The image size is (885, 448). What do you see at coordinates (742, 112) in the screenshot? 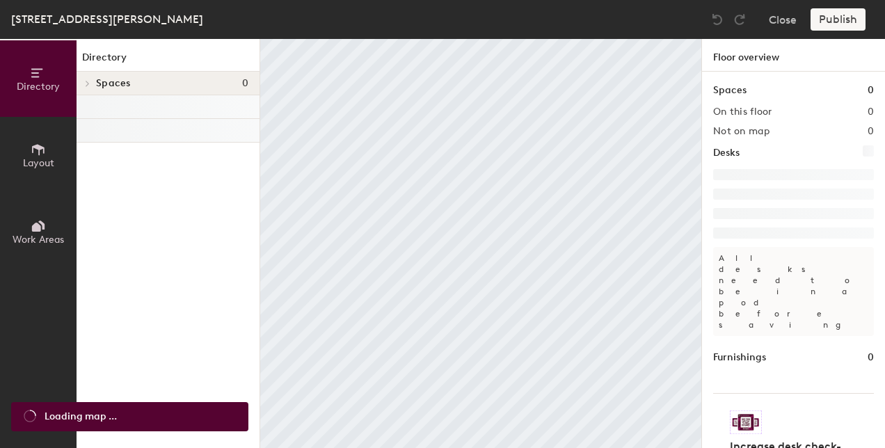
I see `h2: On this floor` at bounding box center [742, 112].